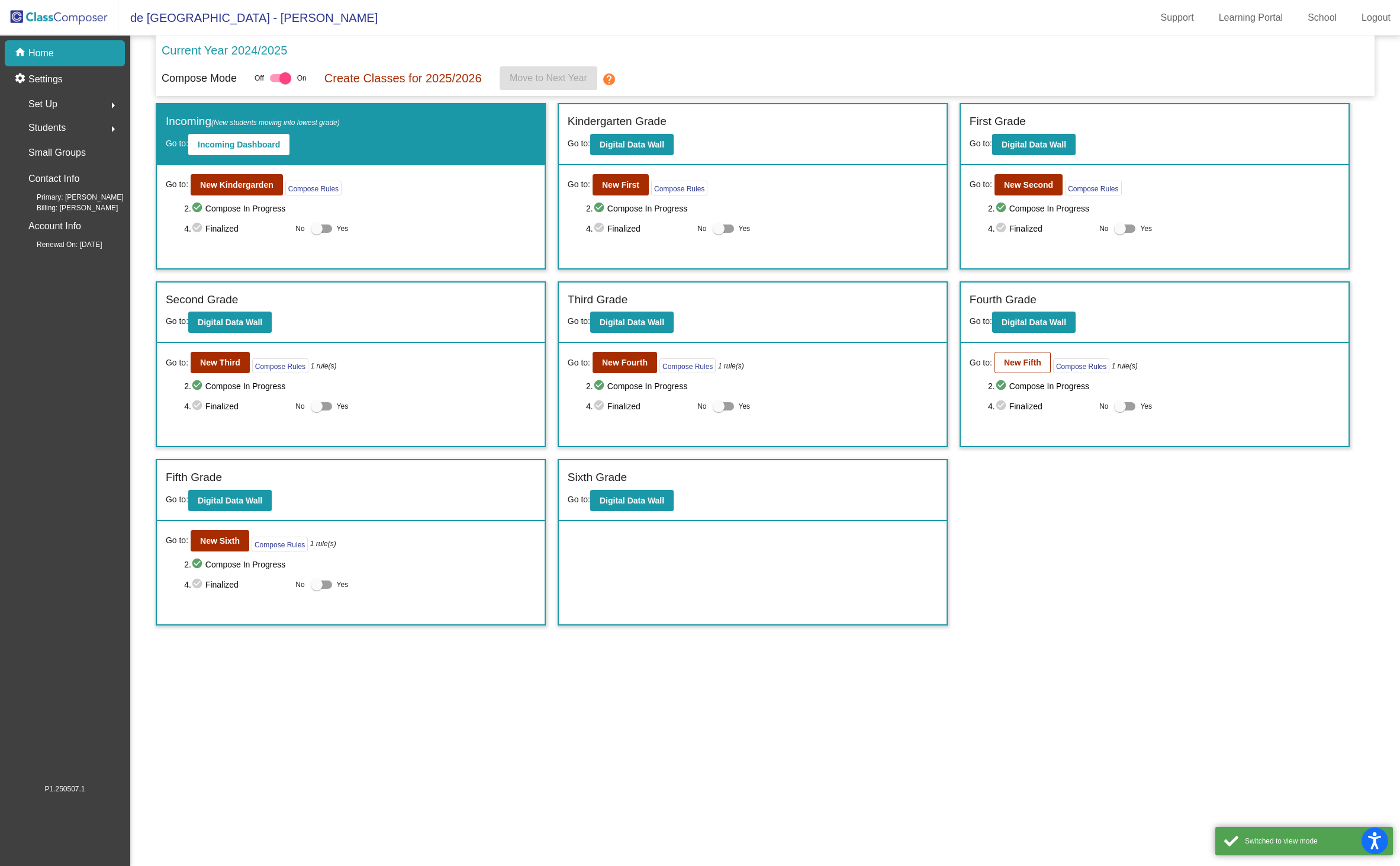 This screenshot has height=866, width=1400. Describe the element at coordinates (219, 541) in the screenshot. I see `b: New Sixth` at that location.